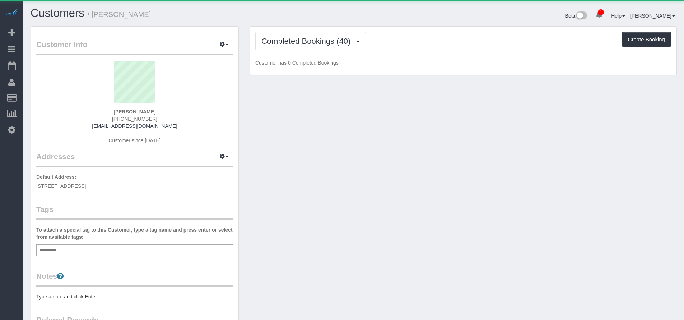  Describe the element at coordinates (311, 41) in the screenshot. I see `button: Completed Bookings (40)` at that location.